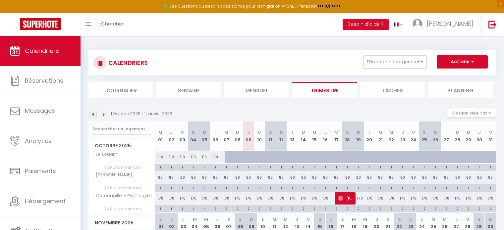 The width and height of the screenshot is (504, 230). Describe the element at coordinates (391, 136) in the screenshot. I see `th: 22` at that location.